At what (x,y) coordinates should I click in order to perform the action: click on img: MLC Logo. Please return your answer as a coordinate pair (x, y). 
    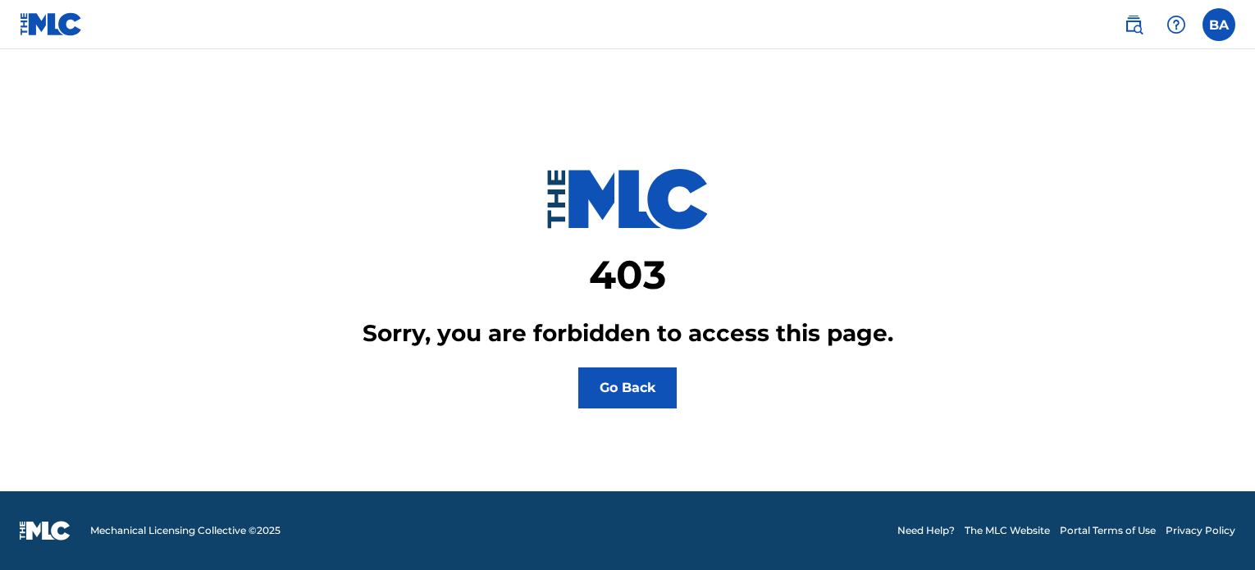
    Looking at the image, I should click on (51, 24).